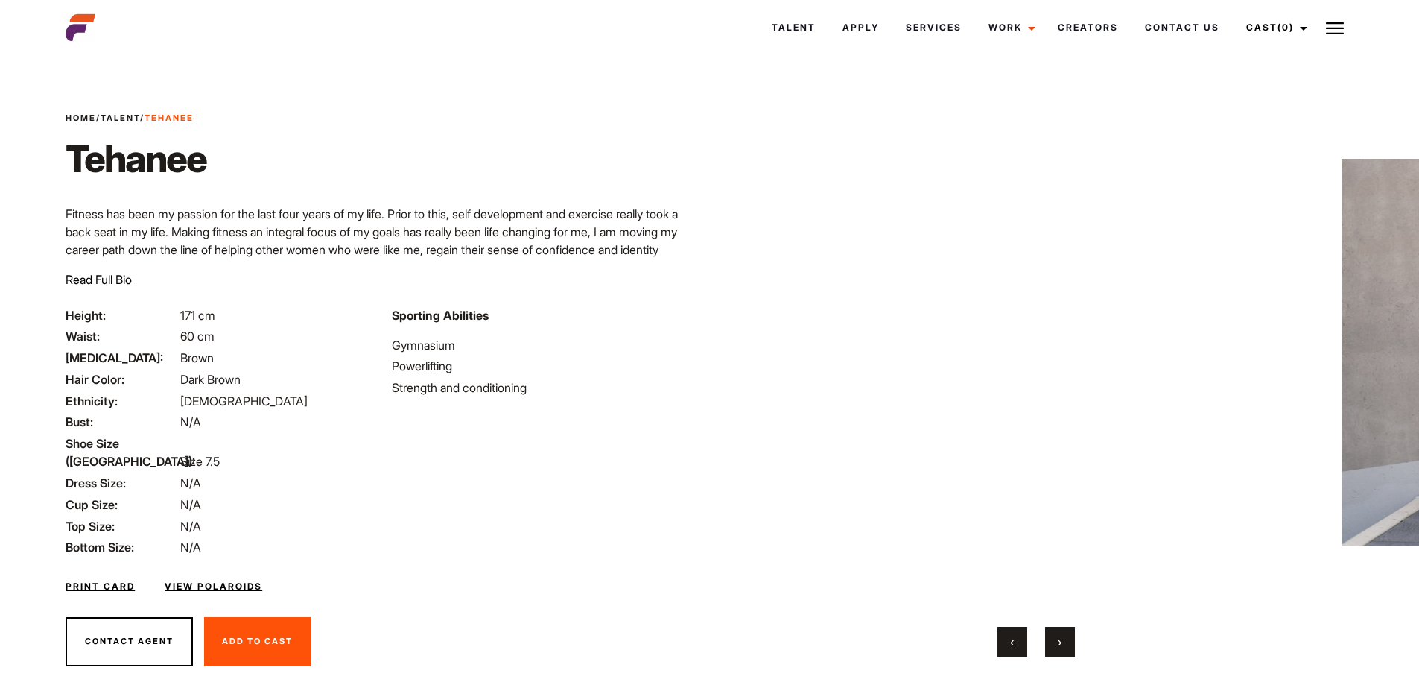 The image size is (1419, 685). What do you see at coordinates (121, 526) in the screenshot?
I see `span: Top Size:` at bounding box center [121, 526].